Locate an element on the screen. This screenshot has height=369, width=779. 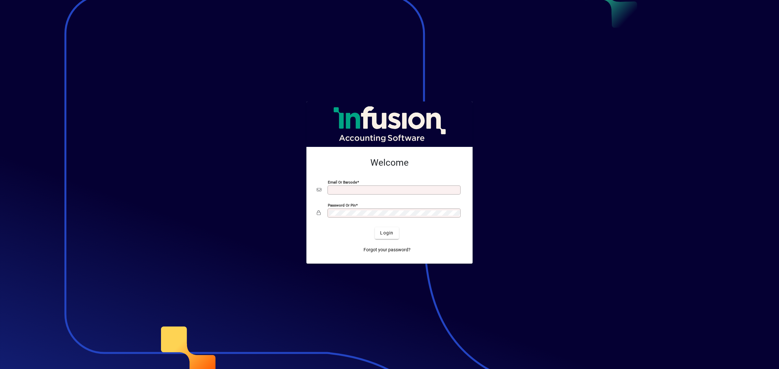
a: Forgot your password? is located at coordinates (387, 250).